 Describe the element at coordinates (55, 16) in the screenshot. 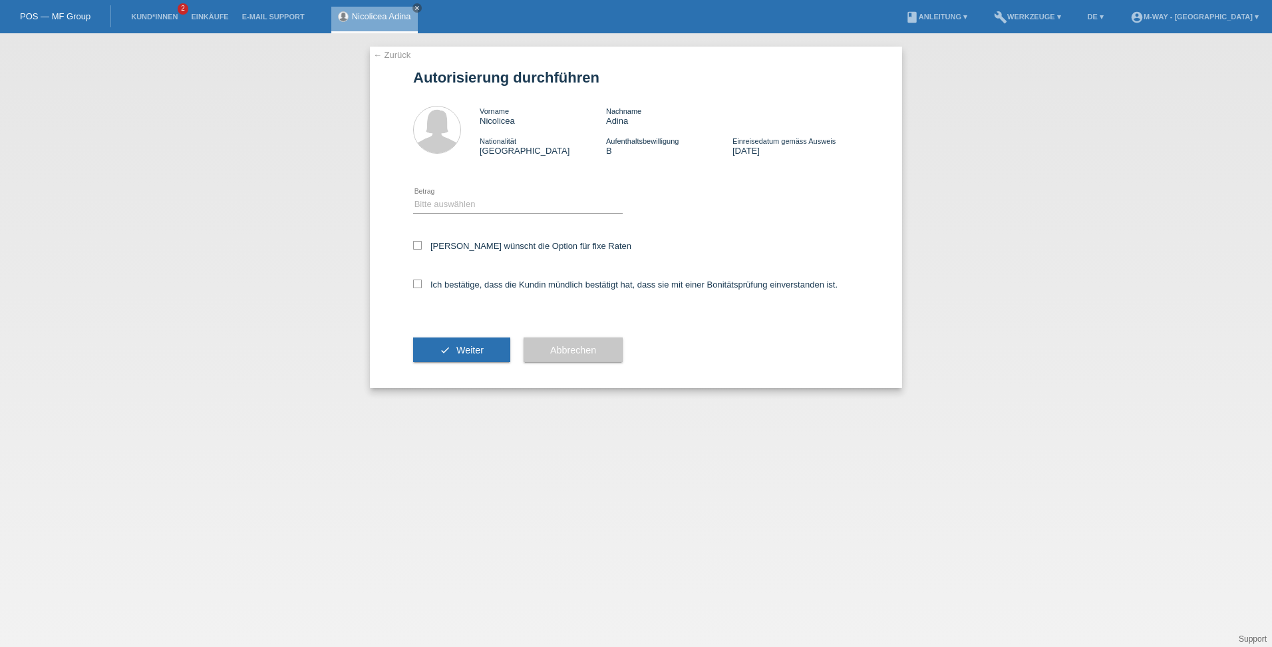

I see `a: POS — MF Group` at that location.